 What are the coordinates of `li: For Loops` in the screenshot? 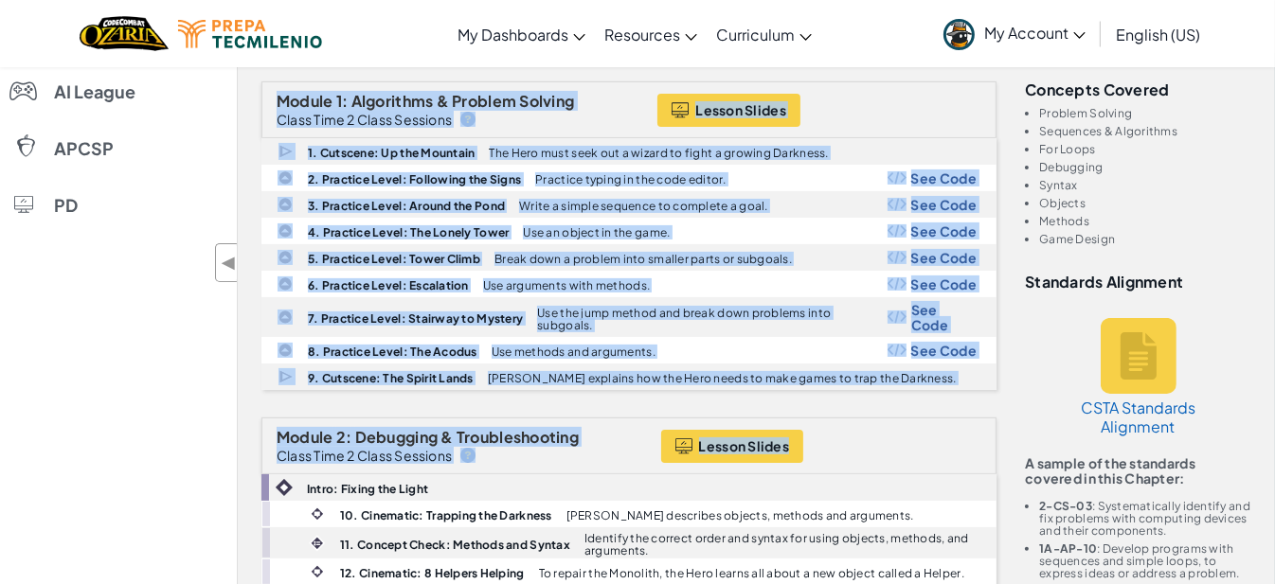 It's located at (1145, 149).